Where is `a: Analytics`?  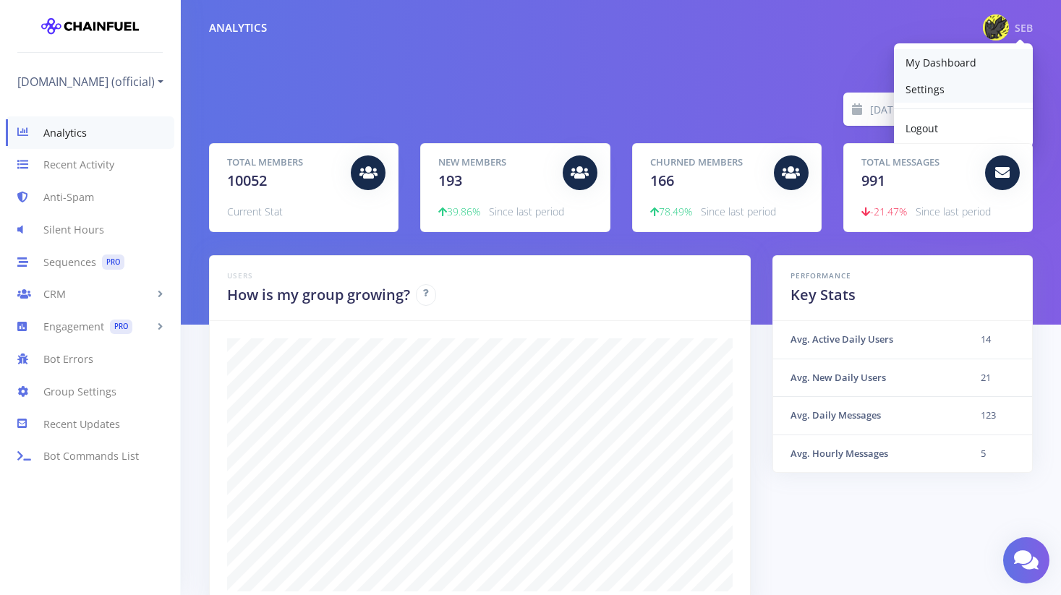 a: Analytics is located at coordinates (90, 132).